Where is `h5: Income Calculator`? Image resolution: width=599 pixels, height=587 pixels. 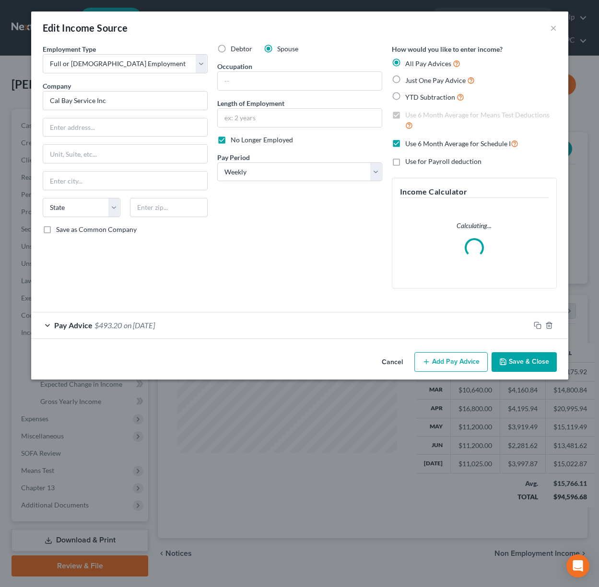
h5: Income Calculator is located at coordinates (474, 192).